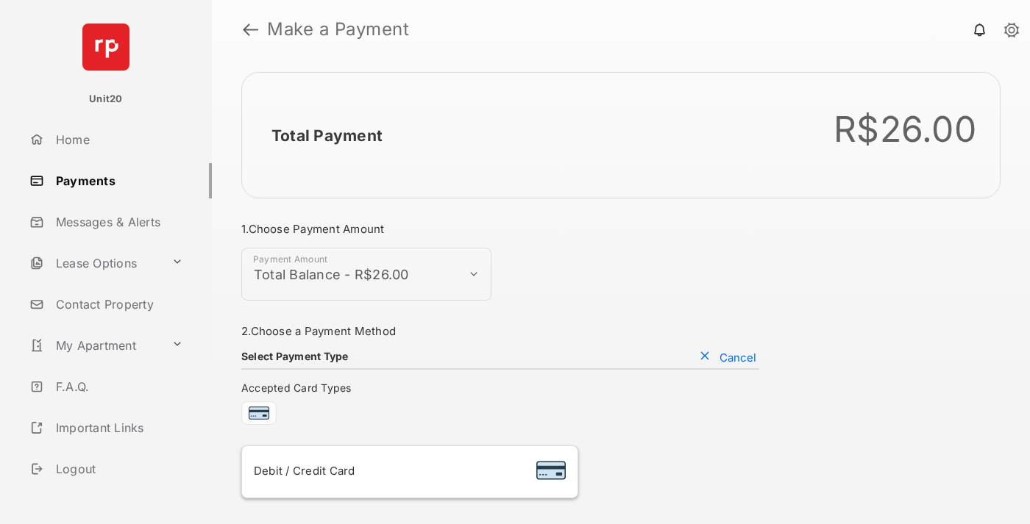  I want to click on a: Logout, so click(118, 469).